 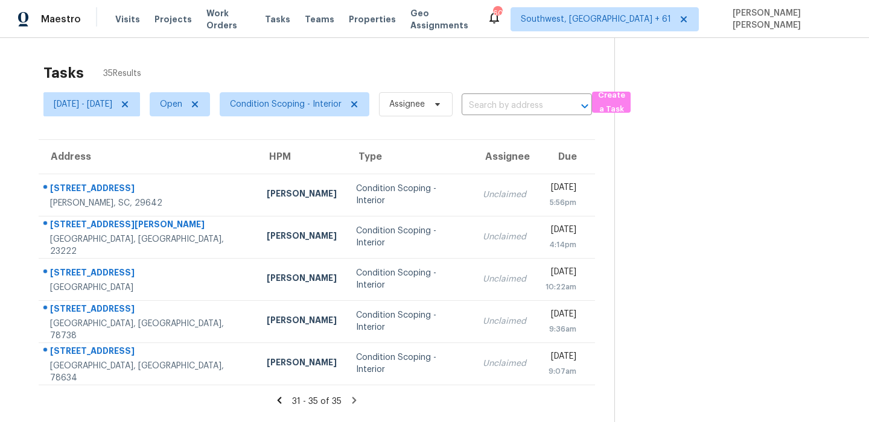 I want to click on button: Create a Task, so click(x=611, y=102).